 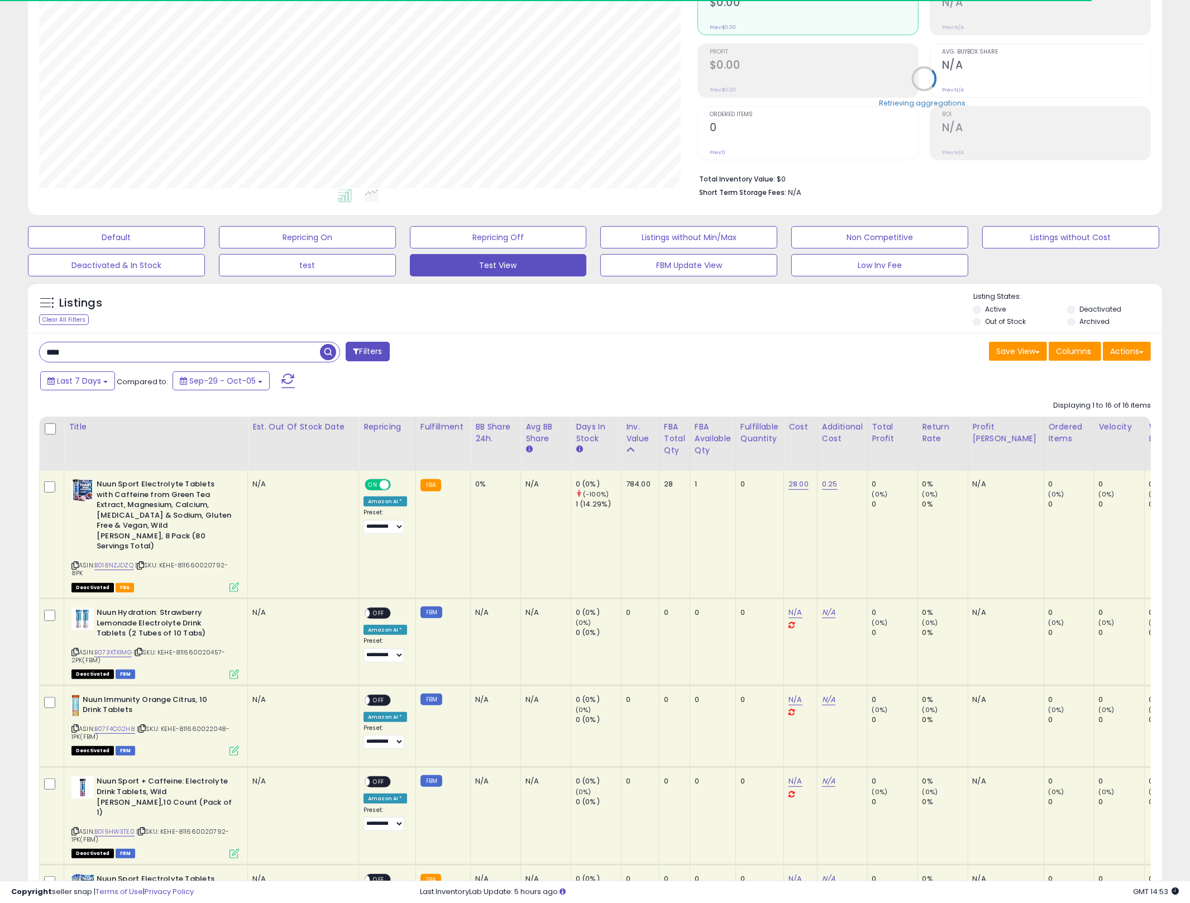 What do you see at coordinates (1095, 321) in the screenshot?
I see `label: Archived` at bounding box center [1095, 321].